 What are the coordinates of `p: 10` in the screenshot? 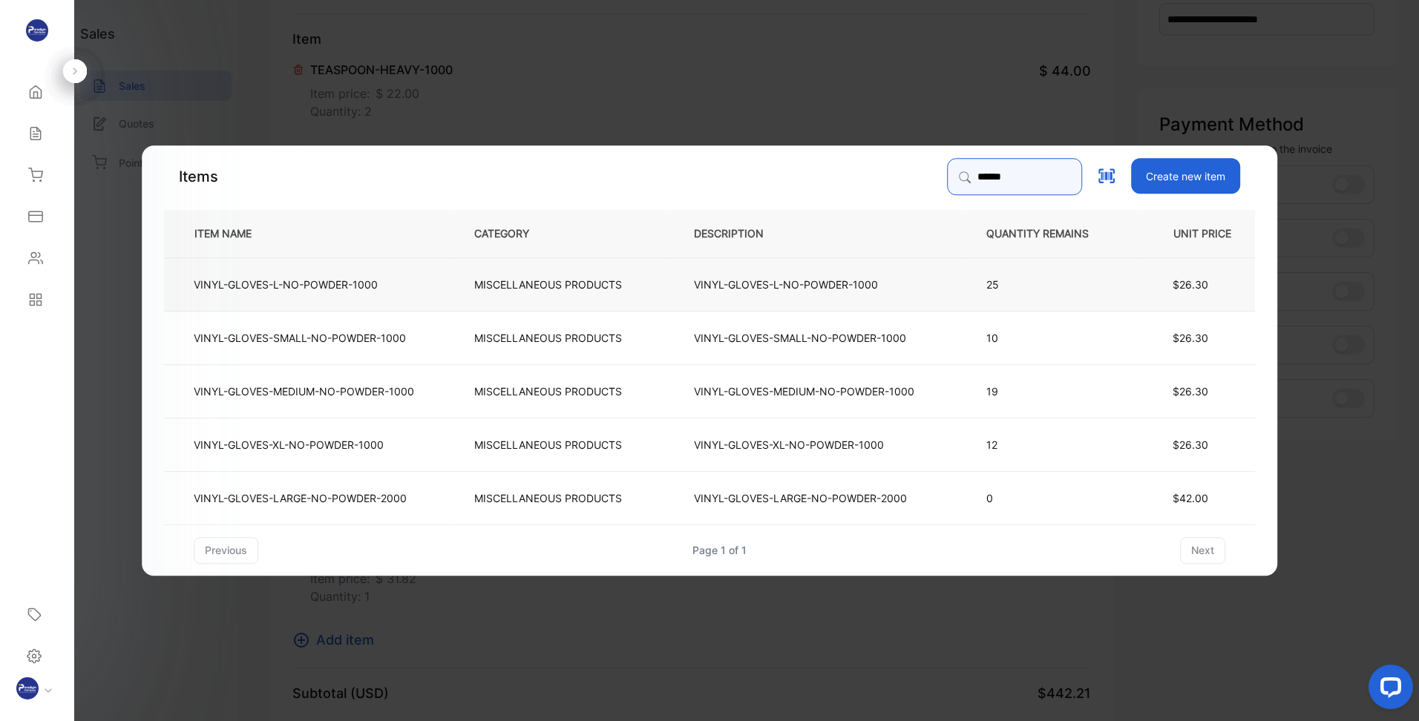 It's located at (1050, 338).